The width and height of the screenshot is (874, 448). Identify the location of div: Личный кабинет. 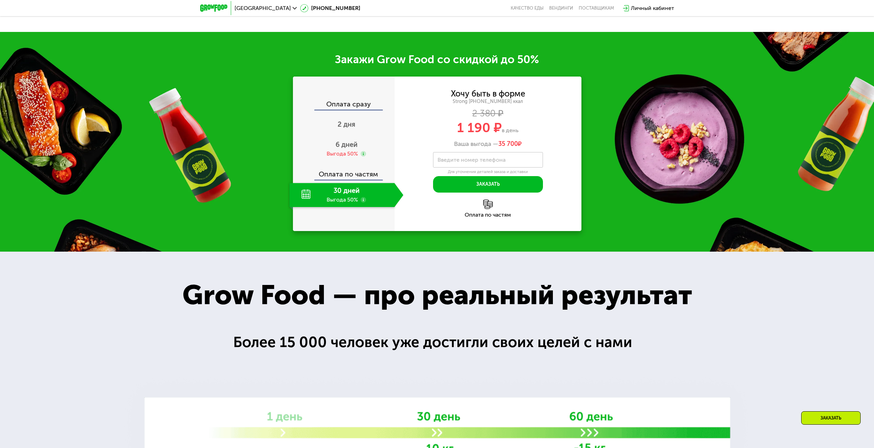
(653, 8).